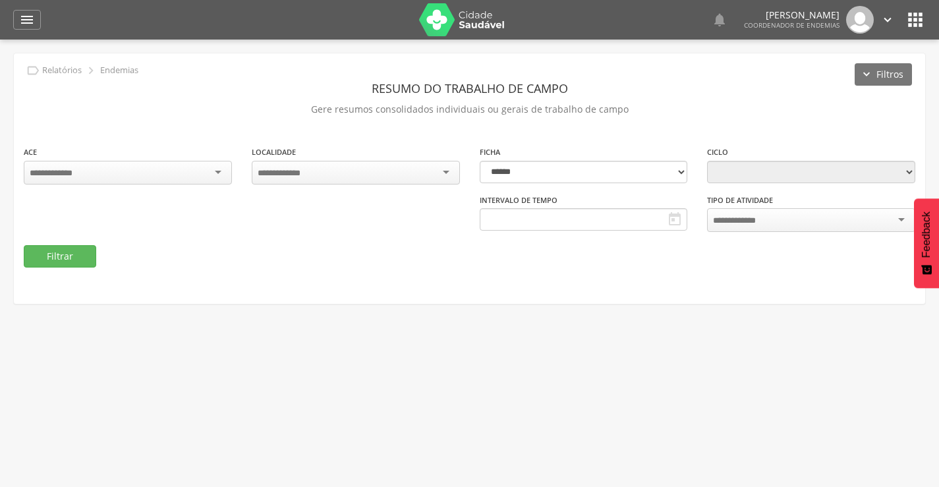 This screenshot has height=487, width=939. I want to click on button: Filtrar, so click(60, 256).